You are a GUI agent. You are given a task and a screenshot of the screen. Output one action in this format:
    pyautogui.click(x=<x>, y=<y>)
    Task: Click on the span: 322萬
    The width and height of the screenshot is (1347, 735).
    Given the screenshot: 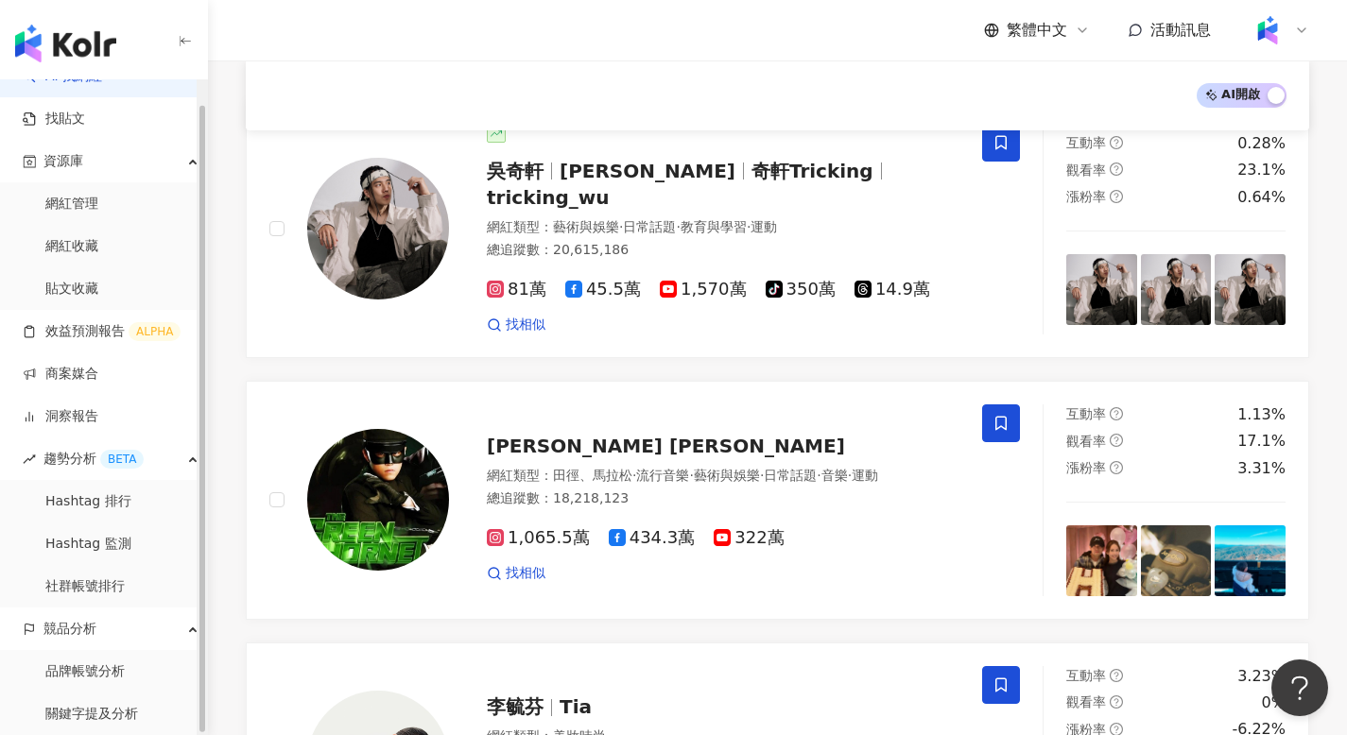 What is the action you would take?
    pyautogui.click(x=748, y=538)
    